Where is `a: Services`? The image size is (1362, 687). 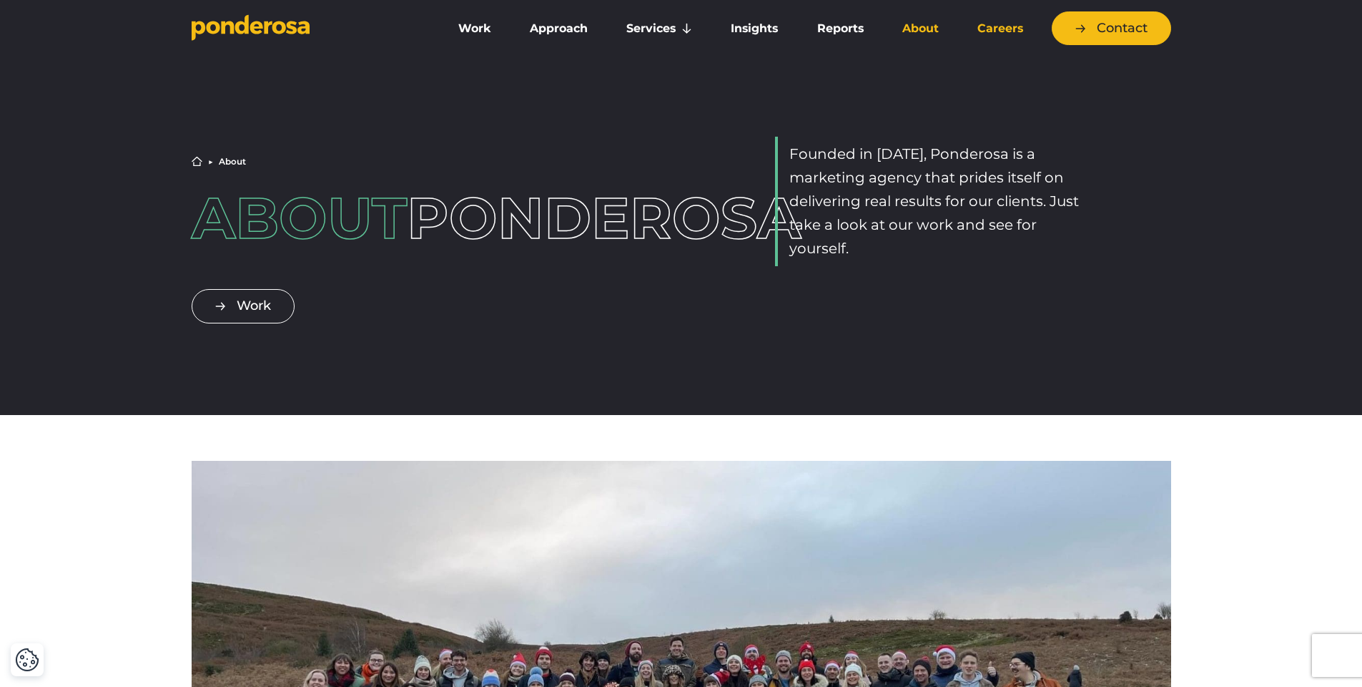
a: Services is located at coordinates (659, 29).